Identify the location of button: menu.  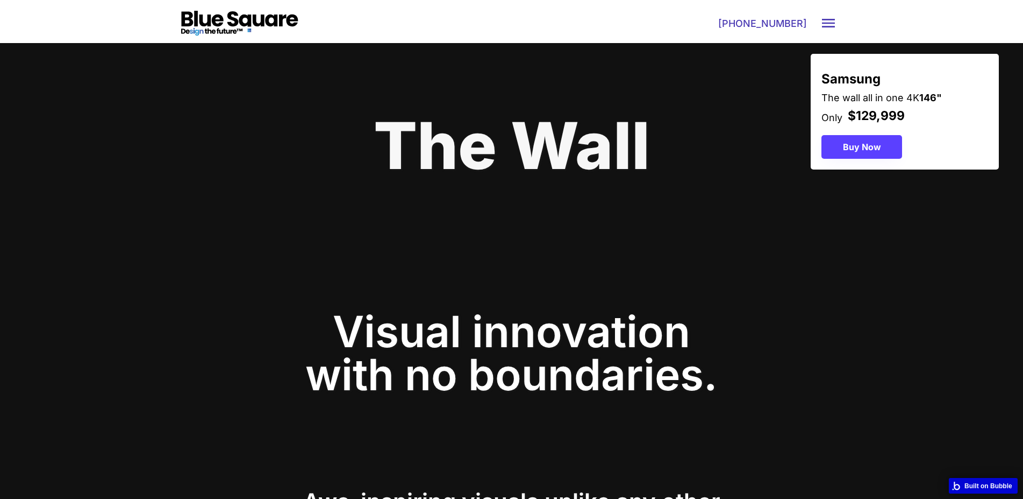
(829, 23).